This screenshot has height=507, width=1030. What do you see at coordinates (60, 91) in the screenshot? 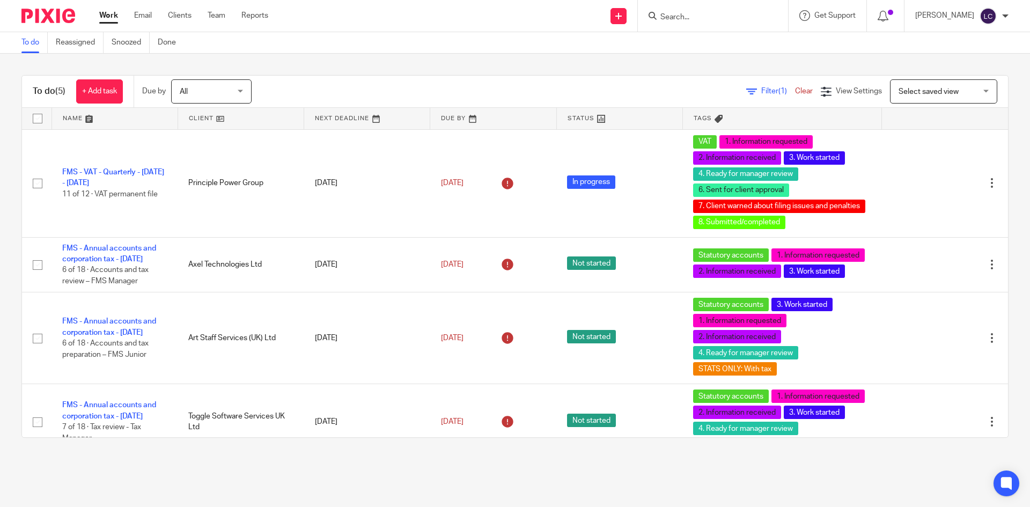
I see `span: (5)` at bounding box center [60, 91].